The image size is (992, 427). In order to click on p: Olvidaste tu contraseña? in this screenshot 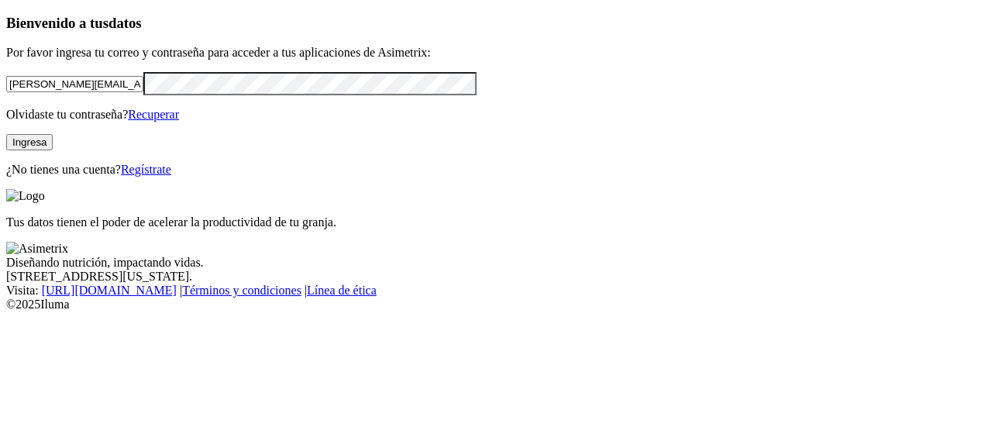, I will do `click(496, 115)`.